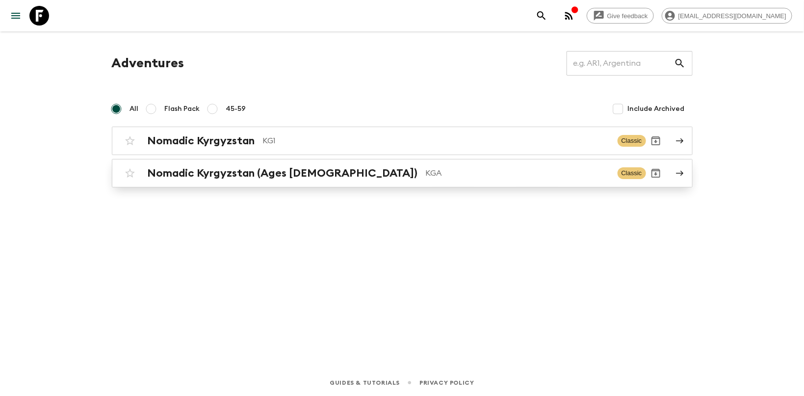 The height and width of the screenshot is (396, 804). What do you see at coordinates (201, 141) in the screenshot?
I see `h2: Nomadic Kyrgyzstan` at bounding box center [201, 141].